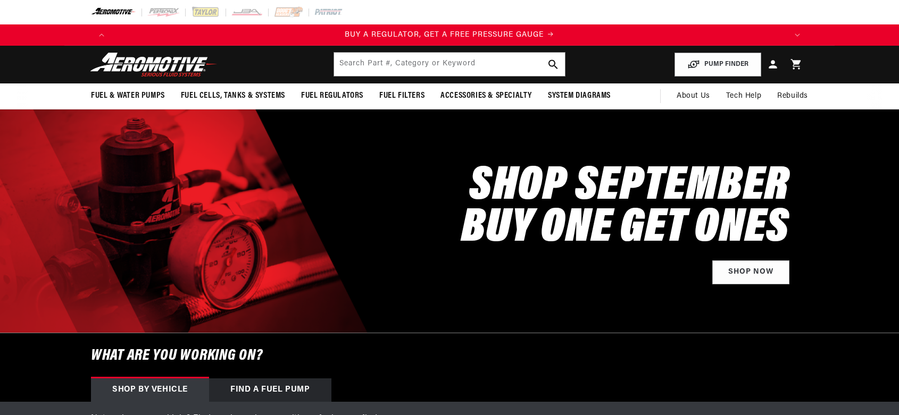  I want to click on summary: Rebuilds, so click(792, 96).